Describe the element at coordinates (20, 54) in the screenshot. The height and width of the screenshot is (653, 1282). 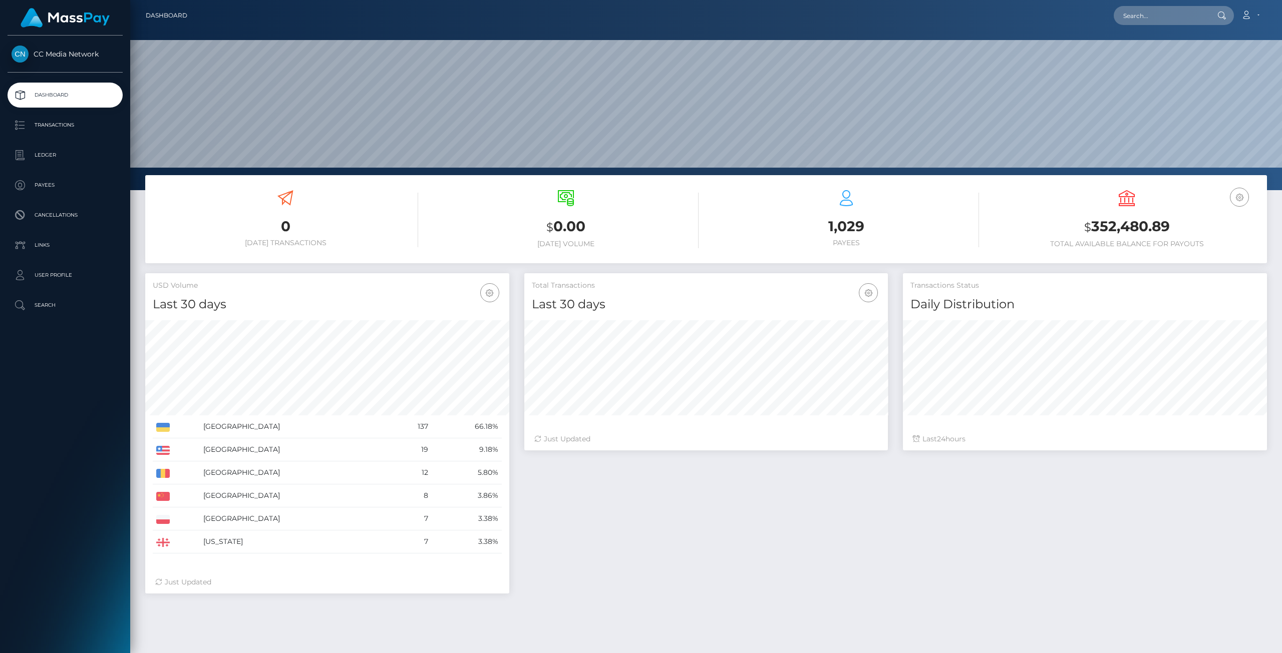
I see `img: CC Media Network` at that location.